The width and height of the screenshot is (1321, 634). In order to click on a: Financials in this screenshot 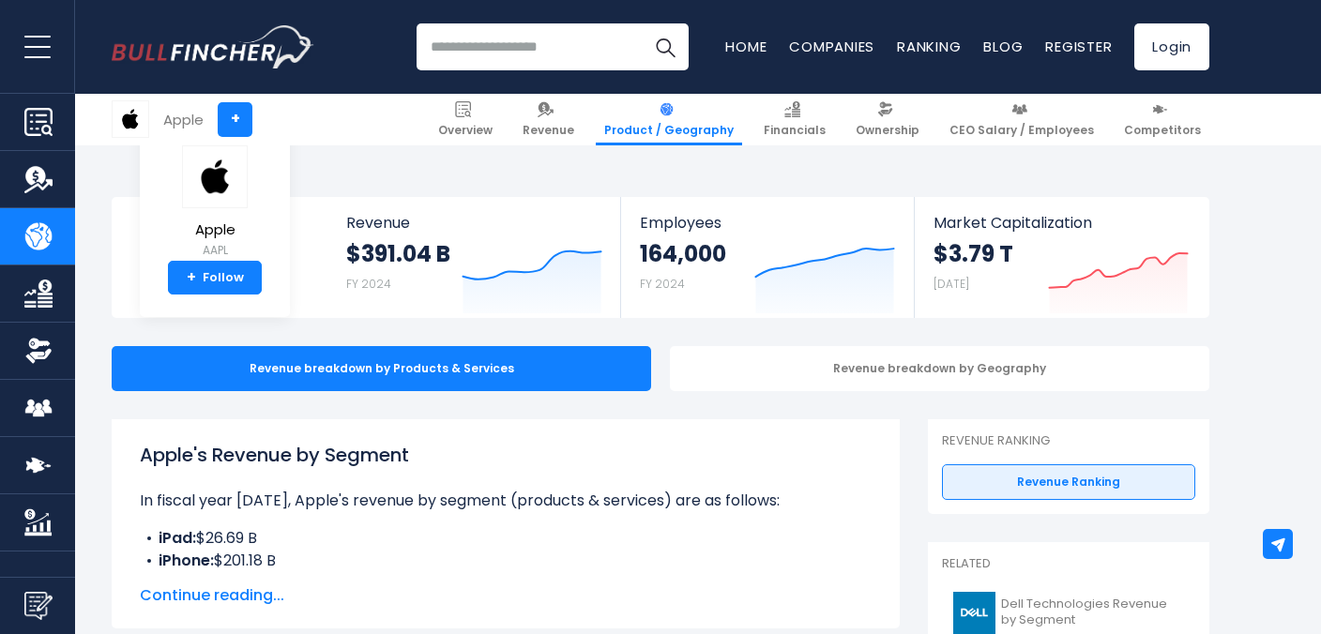, I will do `click(794, 119)`.